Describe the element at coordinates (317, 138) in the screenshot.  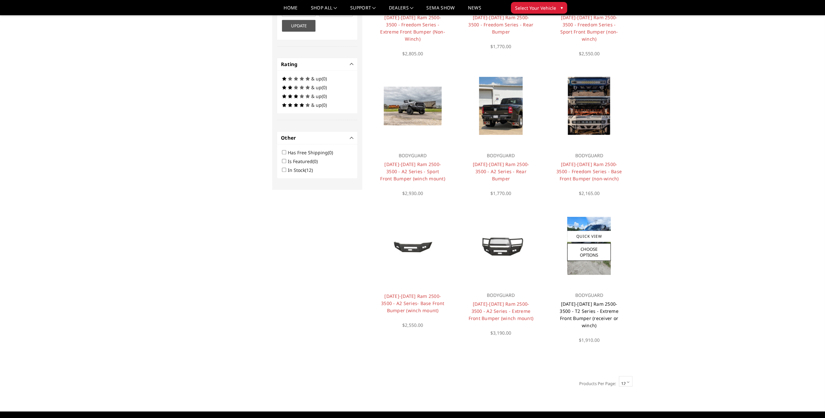
I see `h4: Other` at that location.